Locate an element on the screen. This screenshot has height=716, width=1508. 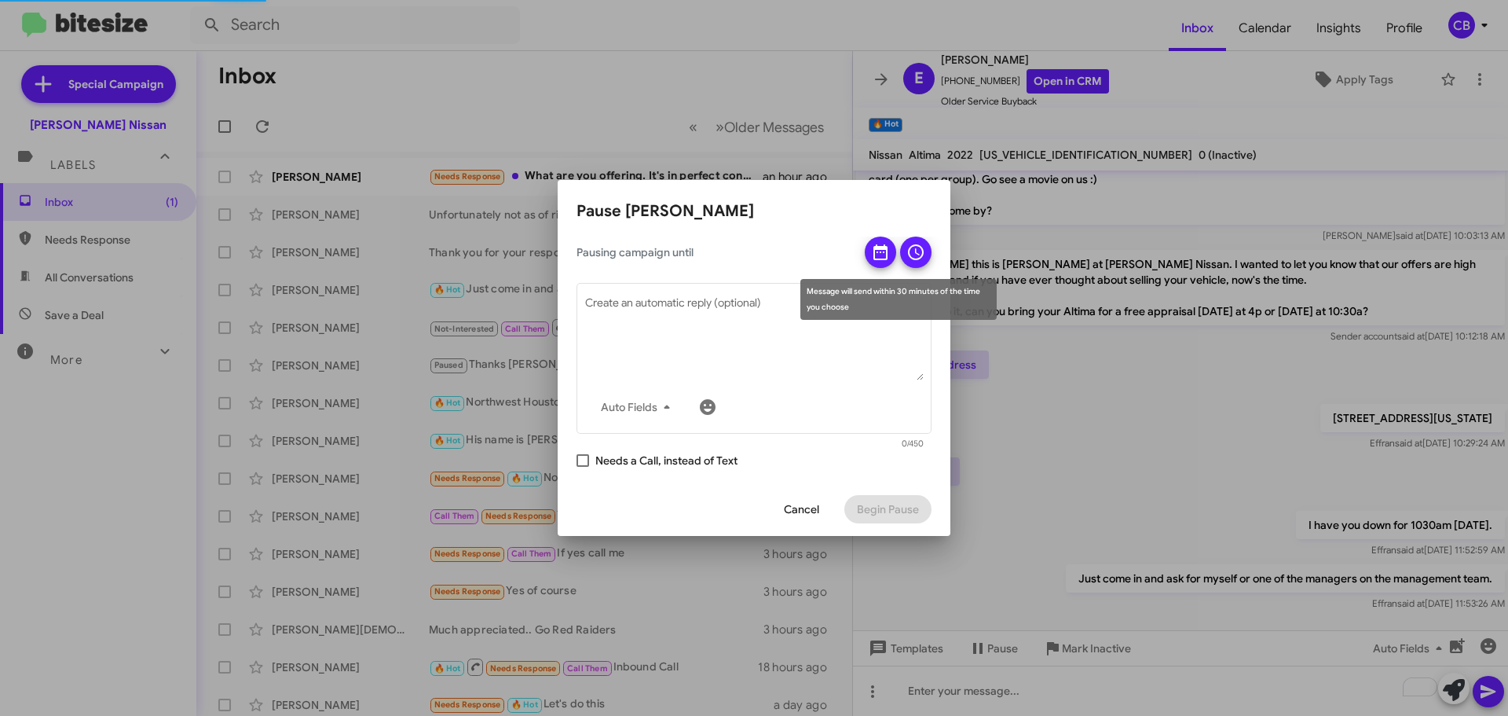
button: Cancel is located at coordinates (801, 509).